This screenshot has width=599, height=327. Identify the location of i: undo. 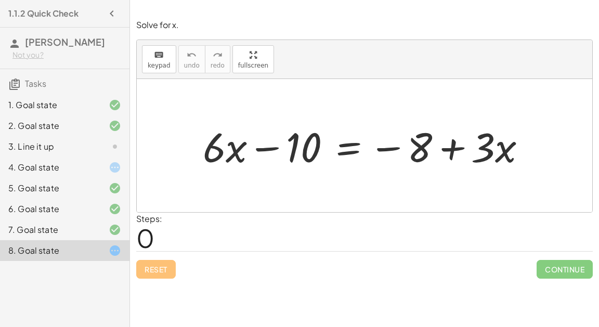
(192, 55).